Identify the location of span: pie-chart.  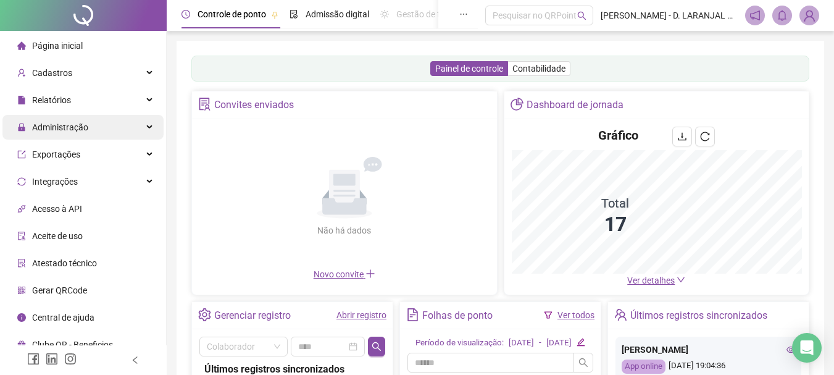
(516, 104).